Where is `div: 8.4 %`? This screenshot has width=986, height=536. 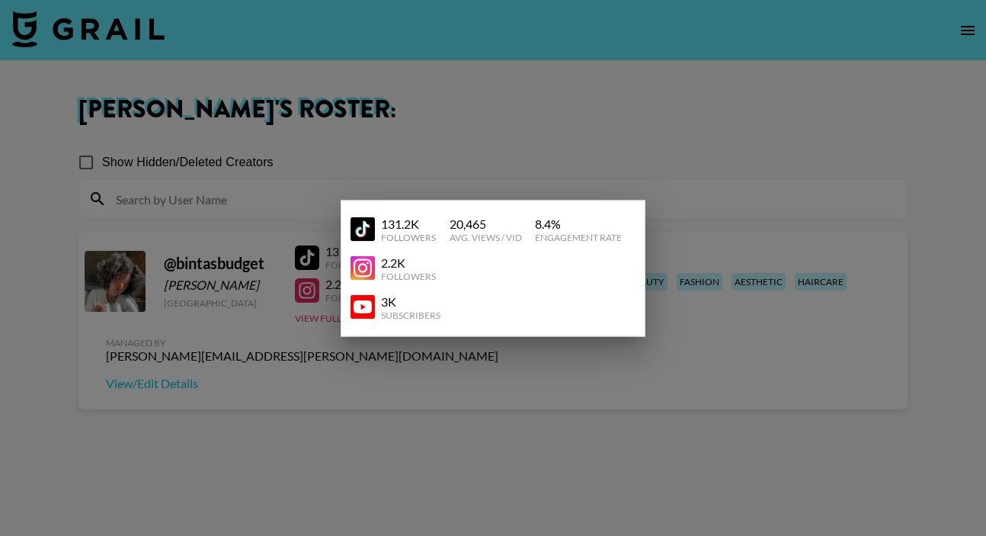 div: 8.4 % is located at coordinates (578, 223).